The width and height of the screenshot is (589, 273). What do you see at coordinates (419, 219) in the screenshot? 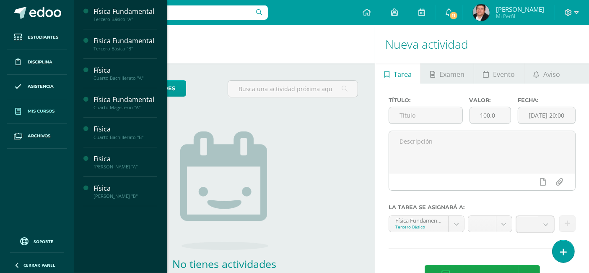
I see `div: Física Fundamental 'A'` at bounding box center [419, 219].